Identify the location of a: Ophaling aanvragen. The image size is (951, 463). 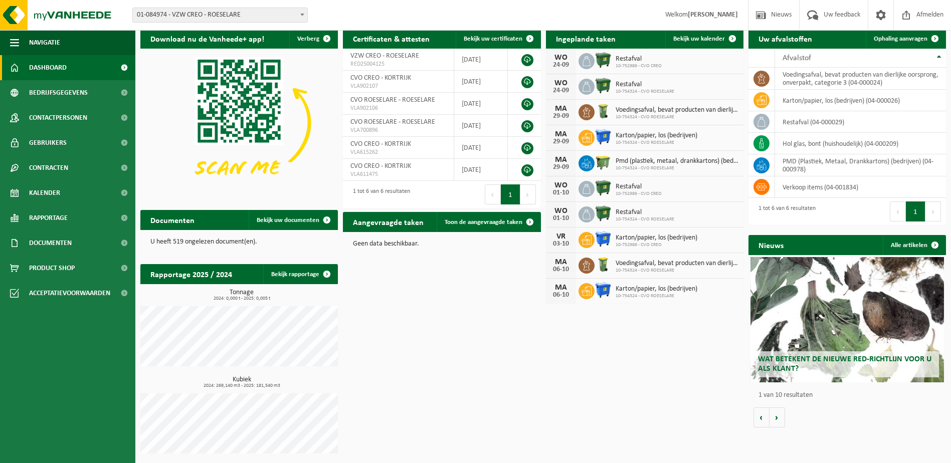
(905, 39).